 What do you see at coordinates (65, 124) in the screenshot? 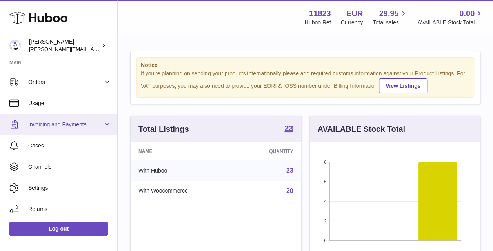
I see `span: Invoicing and Payments` at bounding box center [65, 124].